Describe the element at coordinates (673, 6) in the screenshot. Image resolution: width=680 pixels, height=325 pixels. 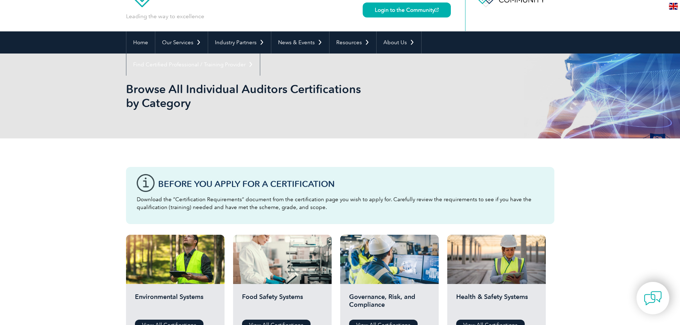
I see `img: en` at that location.